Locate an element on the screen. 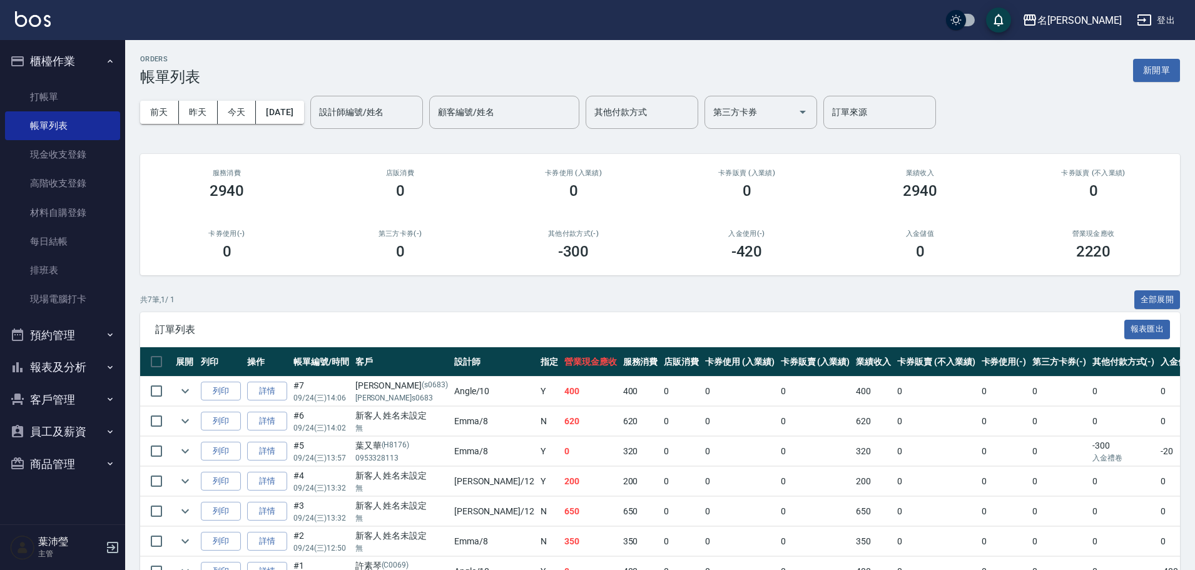 Image resolution: width=1195 pixels, height=570 pixels. td: 320 is located at coordinates (641, 451).